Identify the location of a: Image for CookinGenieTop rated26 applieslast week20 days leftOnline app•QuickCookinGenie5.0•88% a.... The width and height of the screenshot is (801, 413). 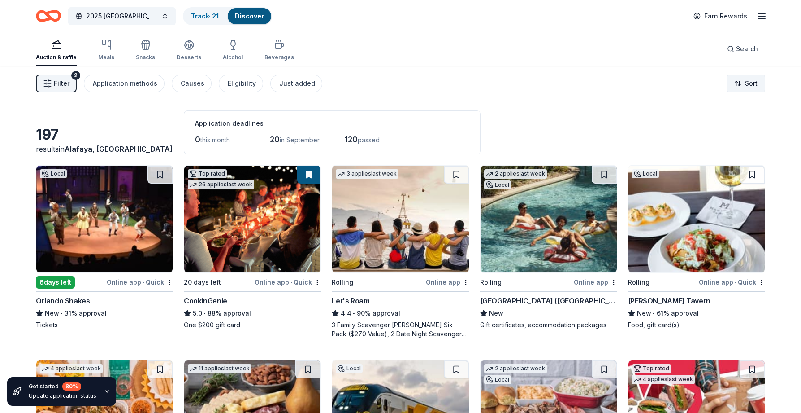
(252, 247).